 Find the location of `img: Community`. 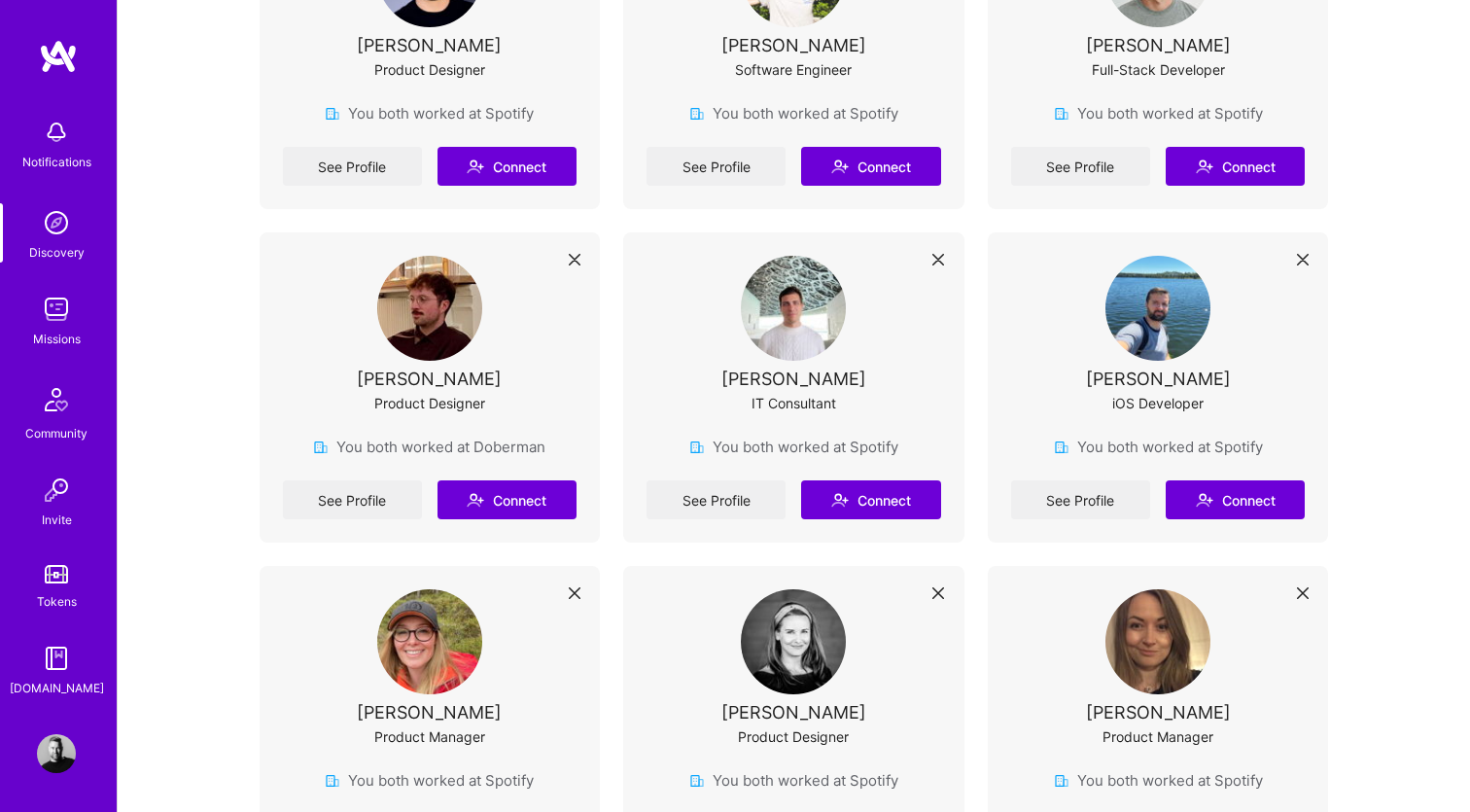

img: Community is located at coordinates (56, 400).